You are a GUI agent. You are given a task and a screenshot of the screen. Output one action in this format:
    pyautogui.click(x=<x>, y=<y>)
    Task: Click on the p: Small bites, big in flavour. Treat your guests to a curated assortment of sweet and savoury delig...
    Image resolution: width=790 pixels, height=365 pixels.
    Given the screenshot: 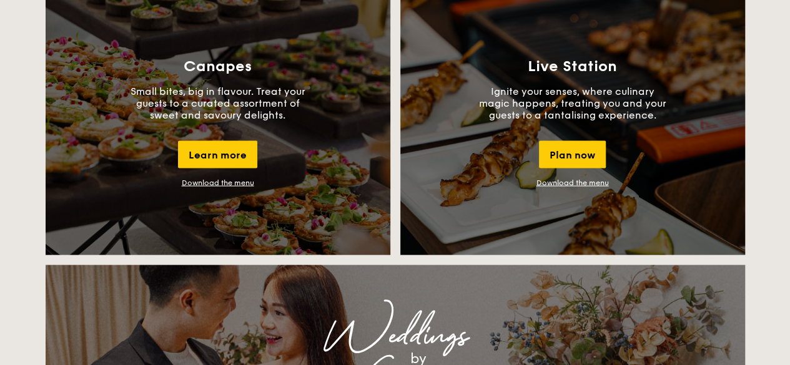 What is the action you would take?
    pyautogui.click(x=218, y=102)
    